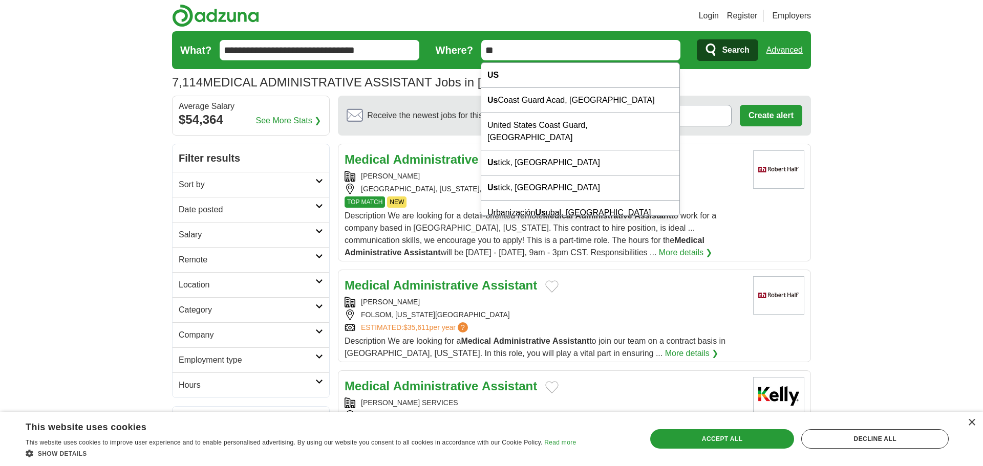  What do you see at coordinates (247, 285) in the screenshot?
I see `h2: Location` at bounding box center [247, 285].